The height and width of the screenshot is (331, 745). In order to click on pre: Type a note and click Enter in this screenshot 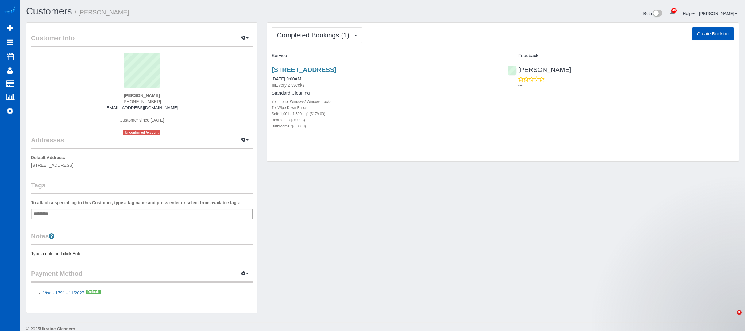, I will do `click(142, 253)`.